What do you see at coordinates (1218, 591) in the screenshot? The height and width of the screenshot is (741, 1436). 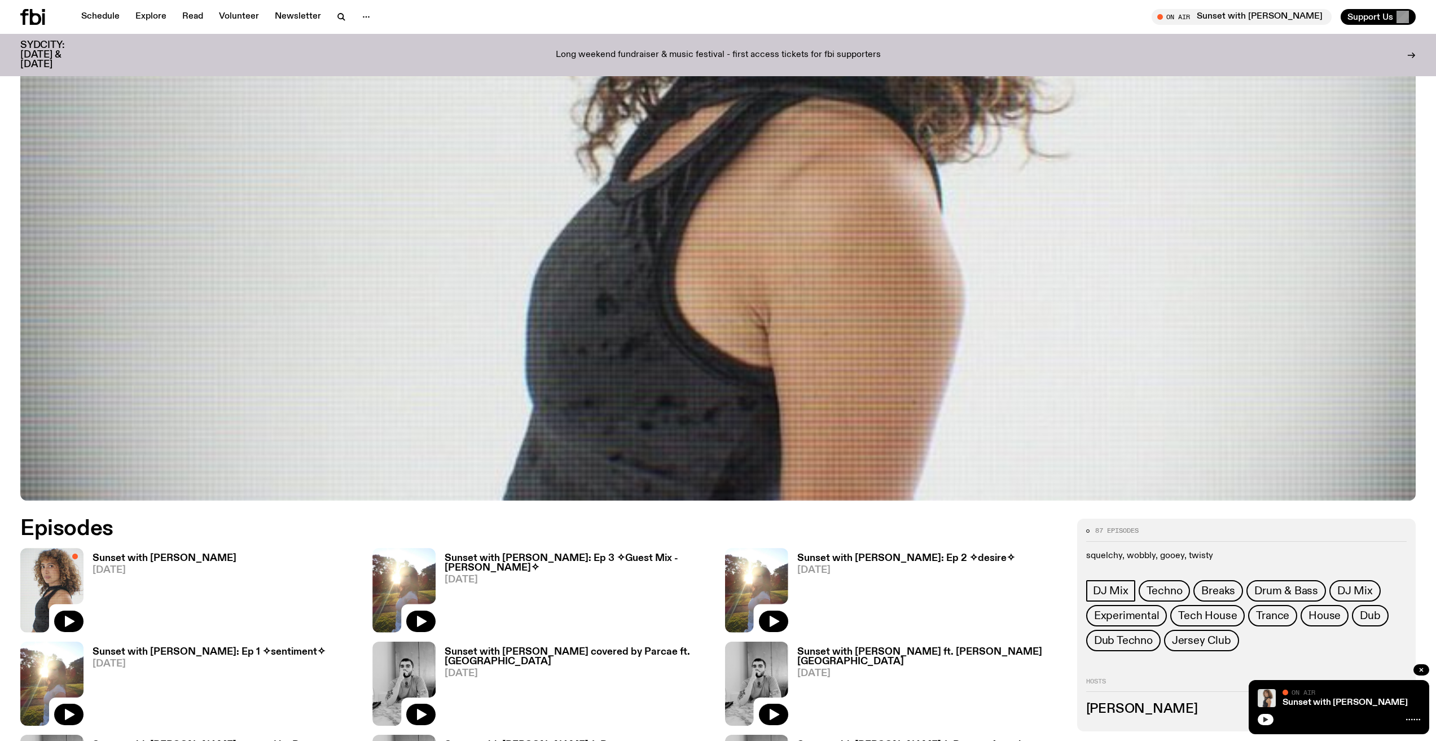 I see `a: Breaks` at bounding box center [1218, 591].